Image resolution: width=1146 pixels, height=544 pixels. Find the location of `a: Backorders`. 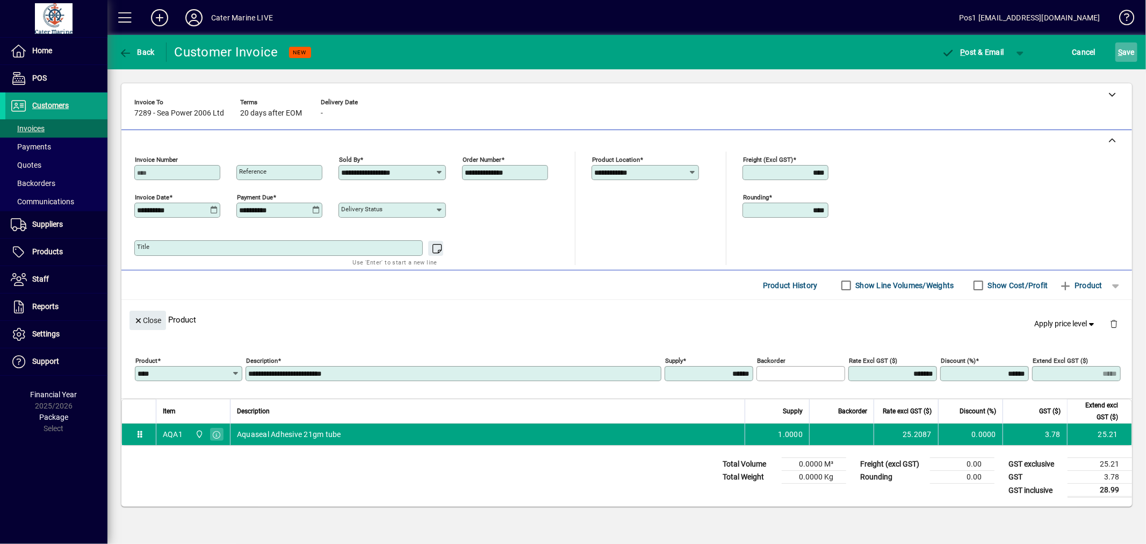

a: Backorders is located at coordinates (56, 183).